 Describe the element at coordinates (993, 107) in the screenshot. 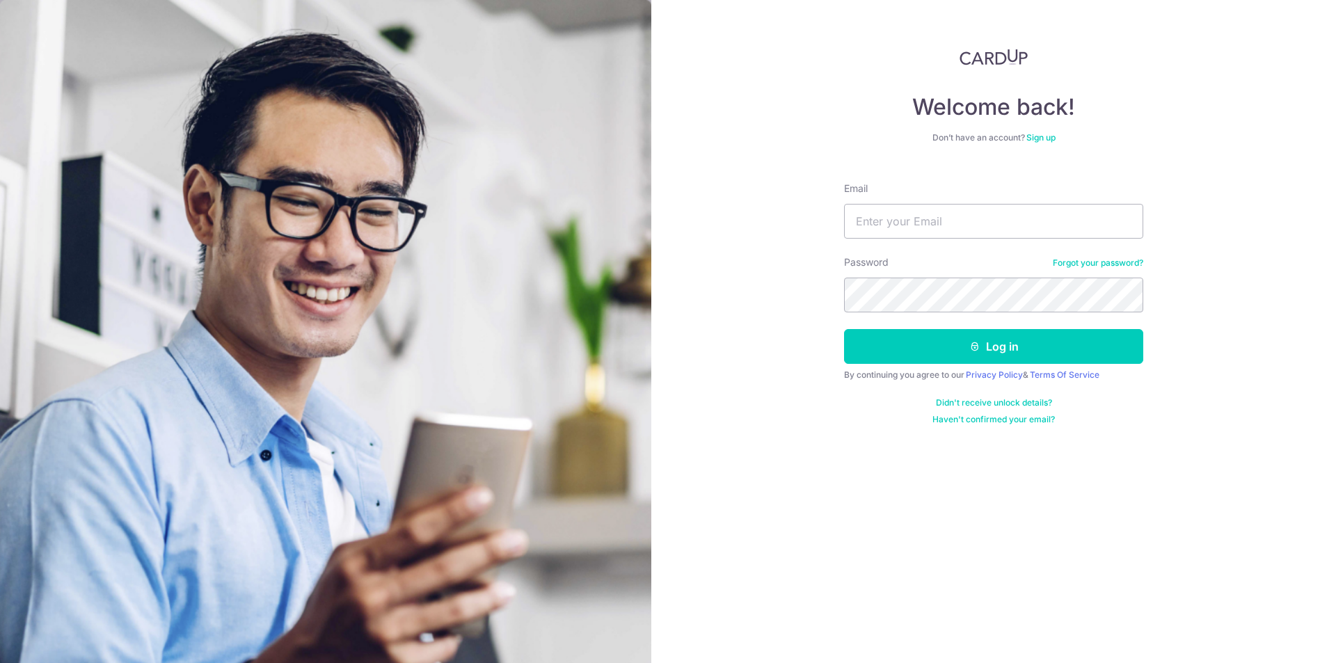

I see `h4: Welcome back!` at that location.